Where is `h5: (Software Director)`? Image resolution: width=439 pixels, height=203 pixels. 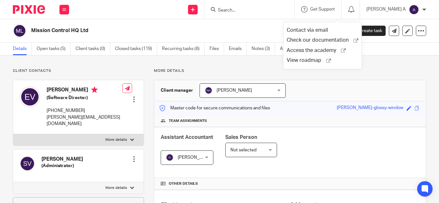 h5: (Software Director) is located at coordinates (85, 98).